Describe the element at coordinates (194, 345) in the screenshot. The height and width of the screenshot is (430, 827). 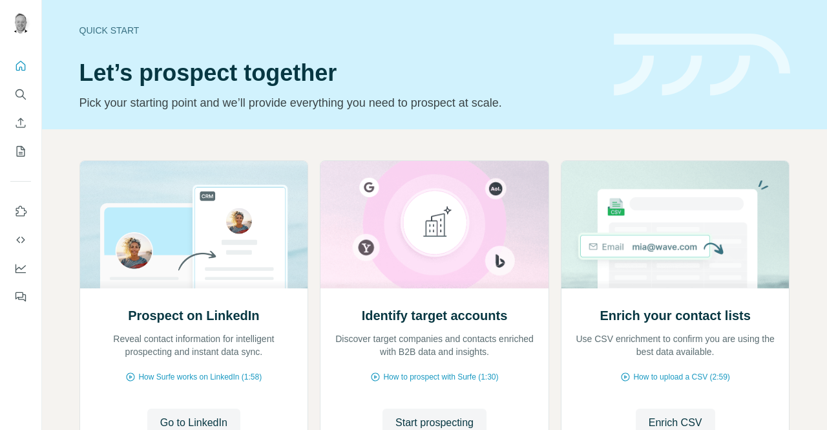
I see `p: Reveal contact information for intelligent prospecting and instant data sync.` at that location.